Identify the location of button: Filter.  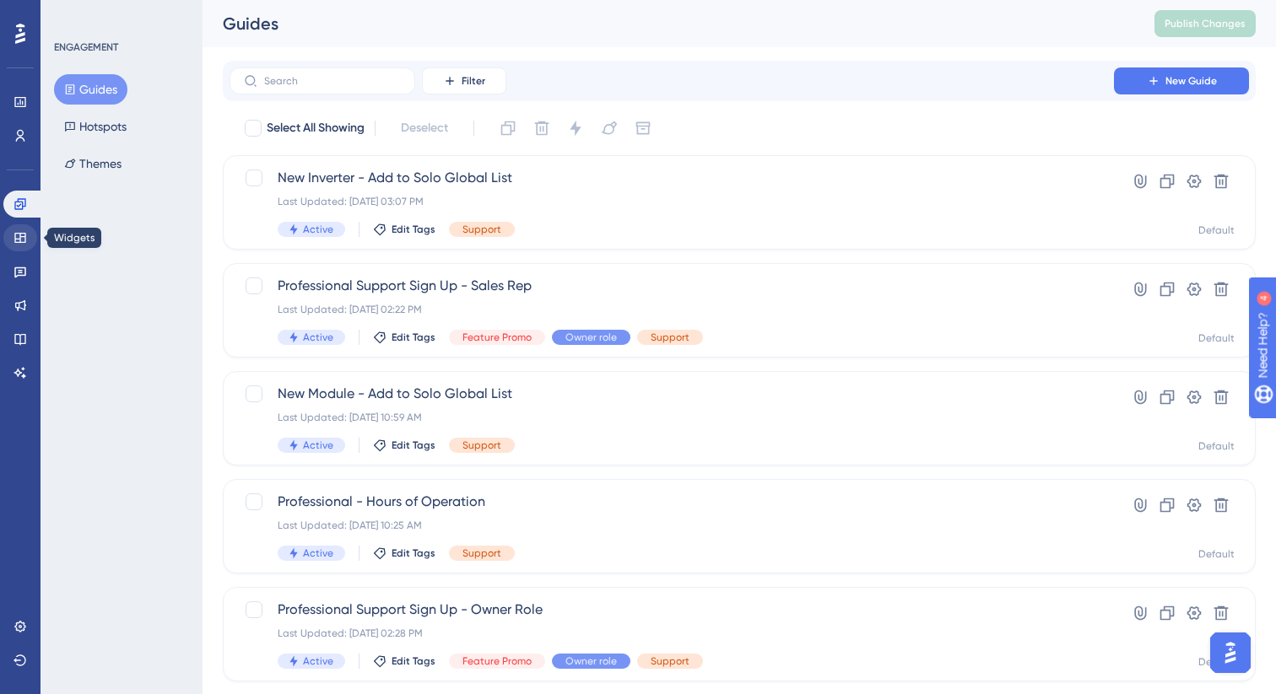
(464, 81).